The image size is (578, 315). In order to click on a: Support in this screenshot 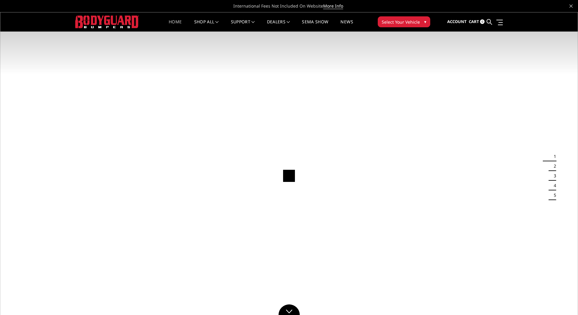, I will do `click(243, 26)`.